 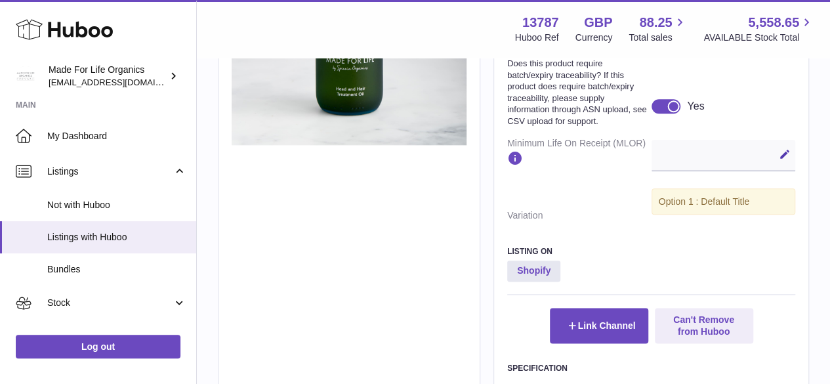 What do you see at coordinates (704, 325) in the screenshot?
I see `button: Can't Remove from Huboo` at bounding box center [704, 325].